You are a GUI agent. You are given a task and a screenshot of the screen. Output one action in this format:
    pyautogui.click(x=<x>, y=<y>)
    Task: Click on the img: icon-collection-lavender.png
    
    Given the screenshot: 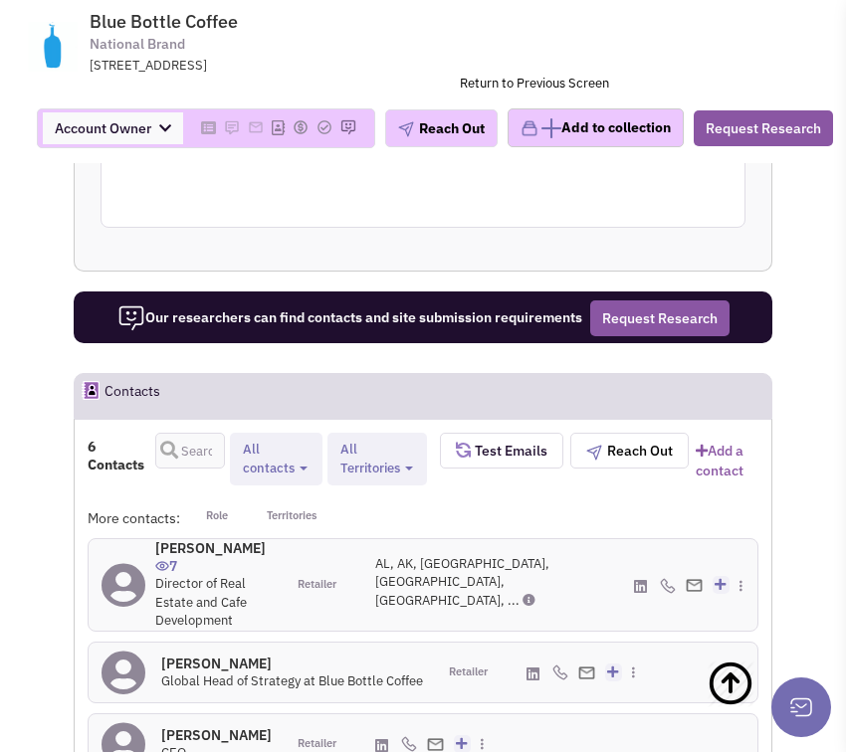 What is the action you would take?
    pyautogui.click(x=529, y=128)
    